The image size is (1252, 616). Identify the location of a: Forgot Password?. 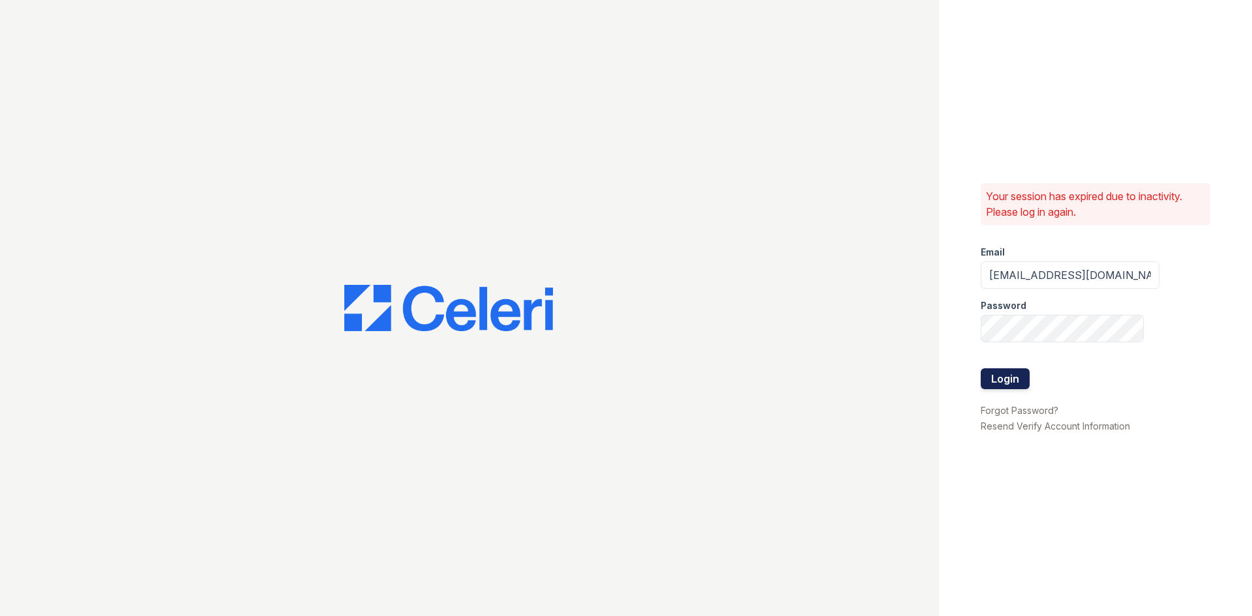
(1019, 410).